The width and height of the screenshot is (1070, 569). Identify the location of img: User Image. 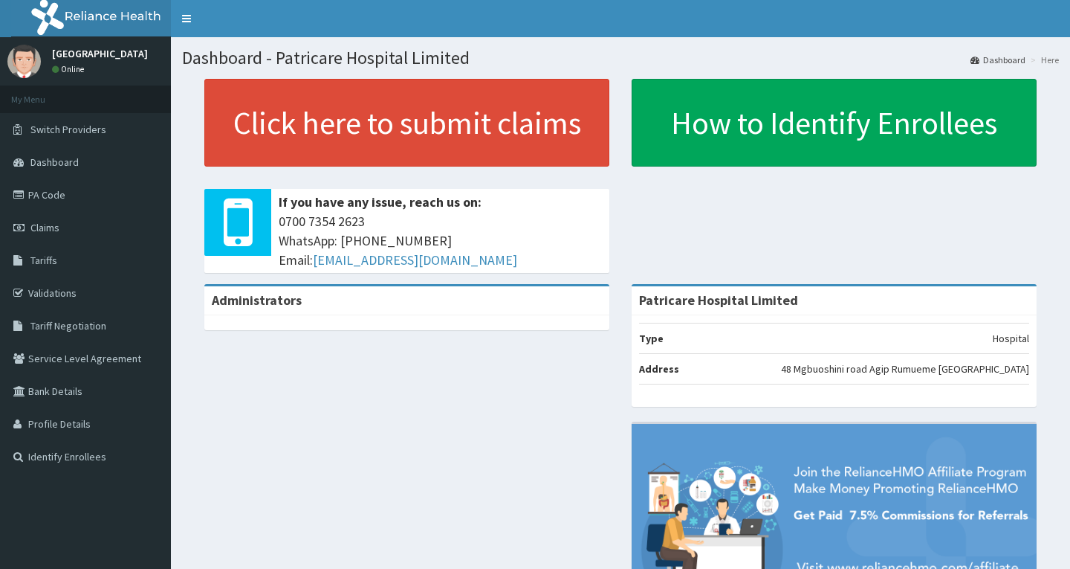
(24, 61).